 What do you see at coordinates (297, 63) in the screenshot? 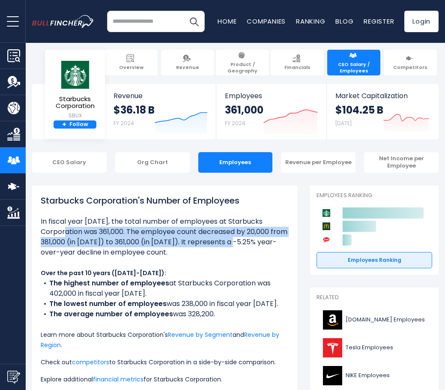
I see `a: Financials` at bounding box center [297, 63].